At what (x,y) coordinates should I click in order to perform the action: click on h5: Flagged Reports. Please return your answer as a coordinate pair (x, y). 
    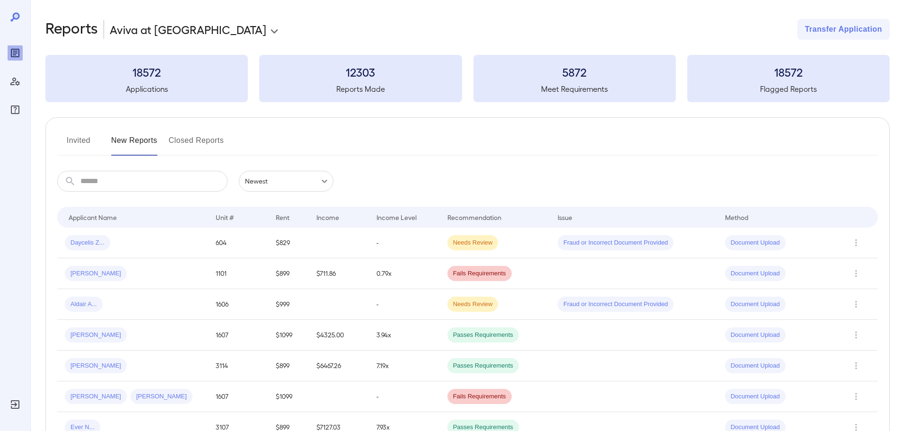
    Looking at the image, I should click on (789, 89).